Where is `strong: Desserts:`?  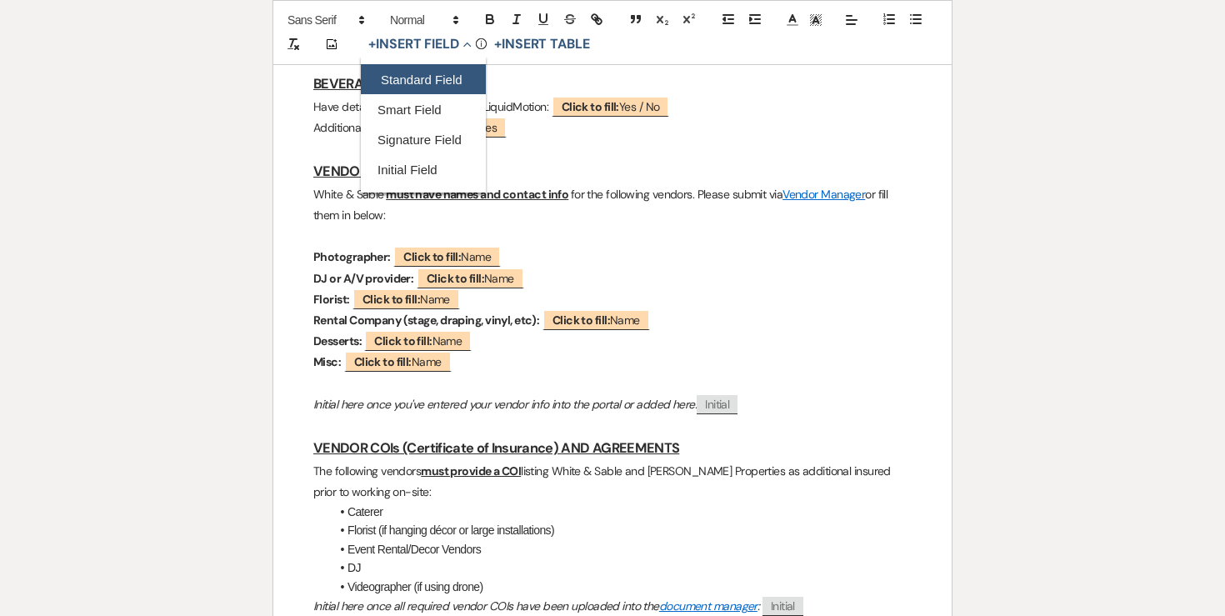 strong: Desserts: is located at coordinates (338, 341).